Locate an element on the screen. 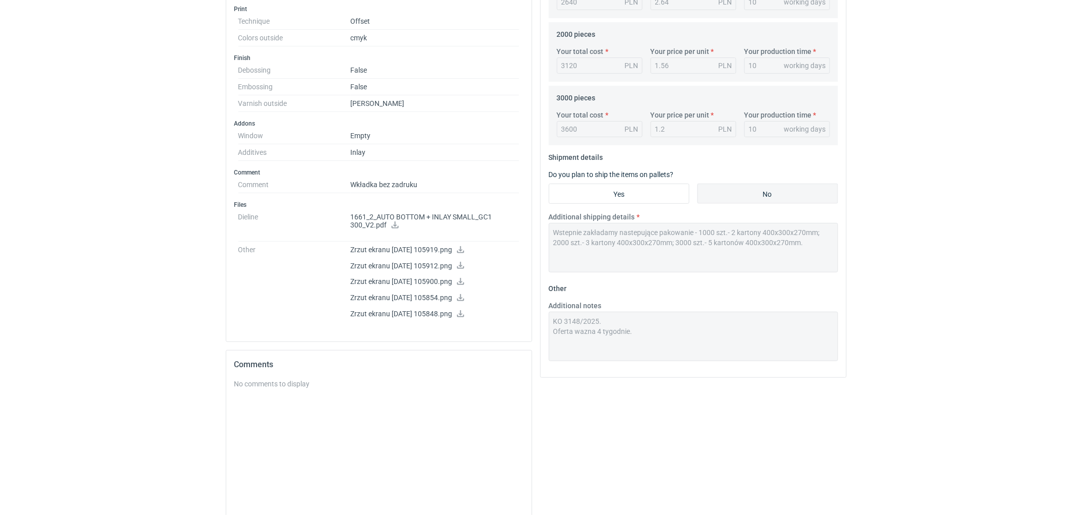 The height and width of the screenshot is (515, 1072). legend: 3000 pieces is located at coordinates (576, 96).